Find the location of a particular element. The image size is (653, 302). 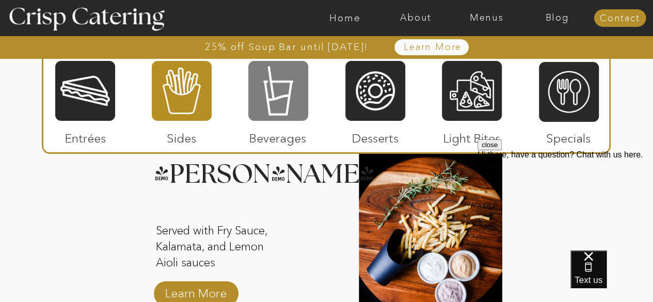

nav: Learn More is located at coordinates (432, 47).